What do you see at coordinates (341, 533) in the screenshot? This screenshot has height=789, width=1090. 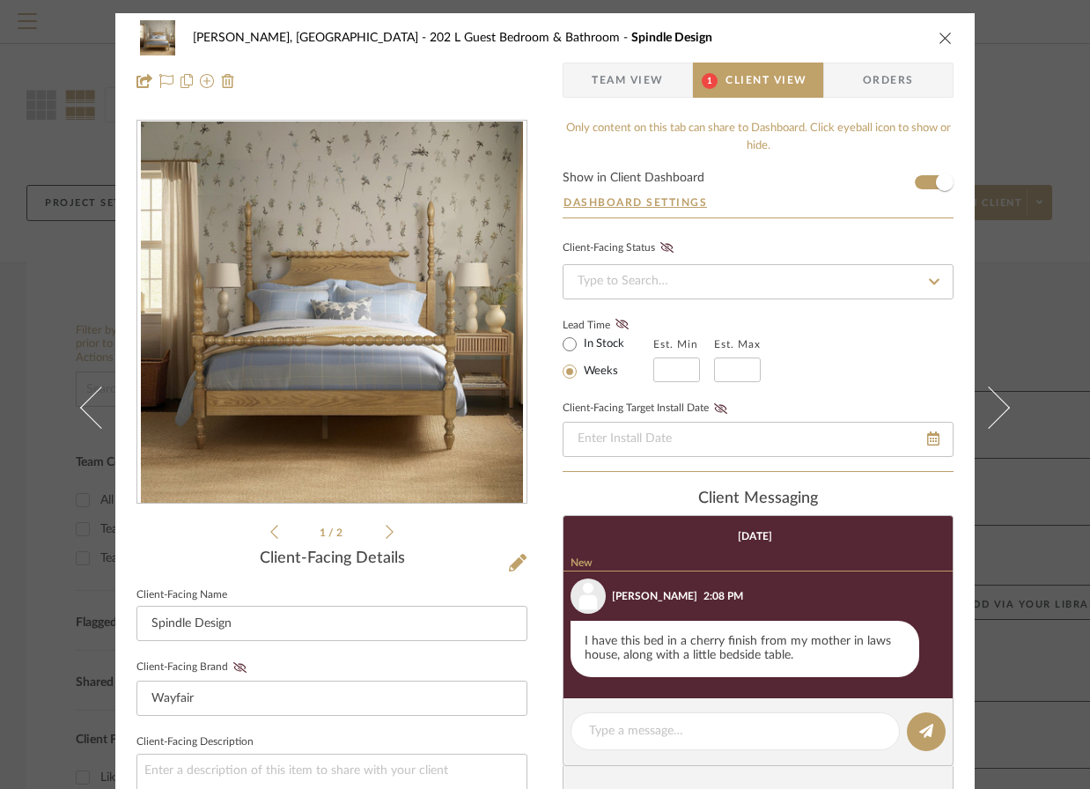 I see `span: 2` at bounding box center [341, 533].